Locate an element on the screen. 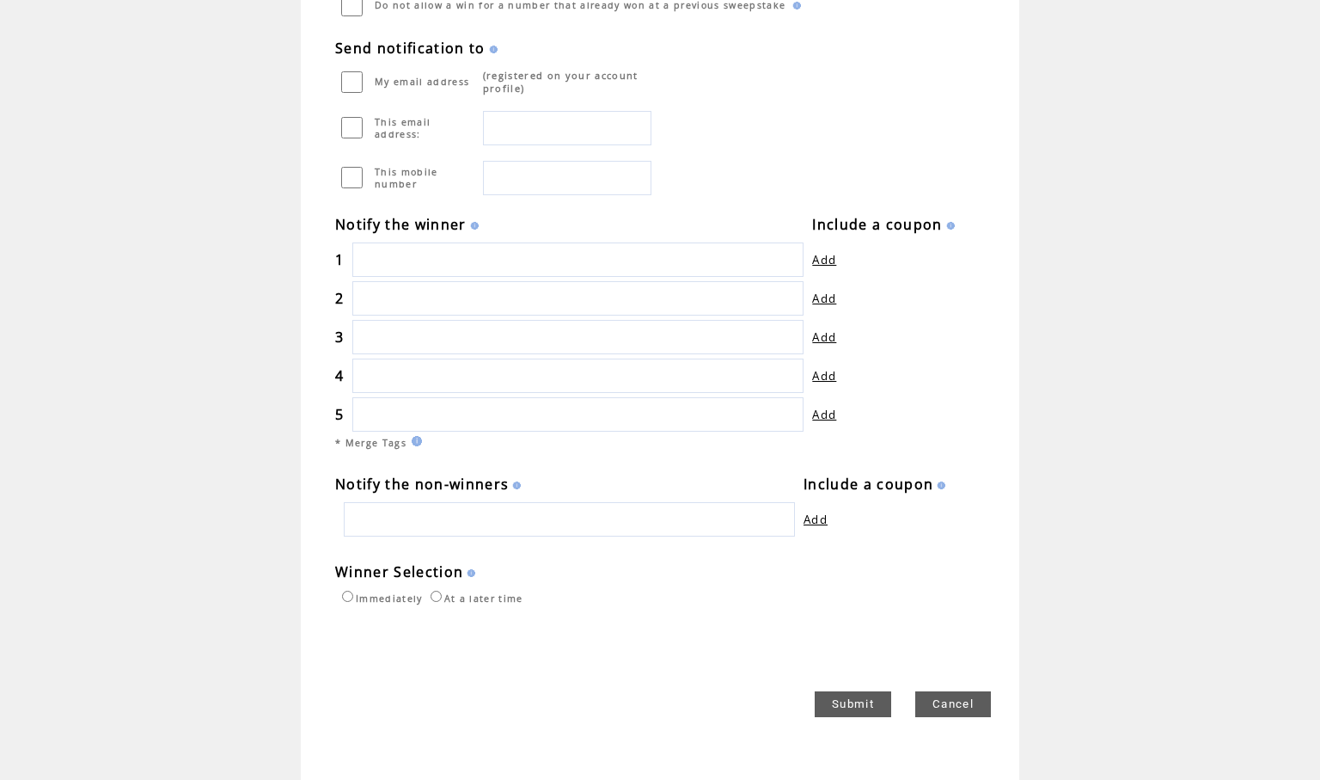  span: 2 is located at coordinates (340, 298).